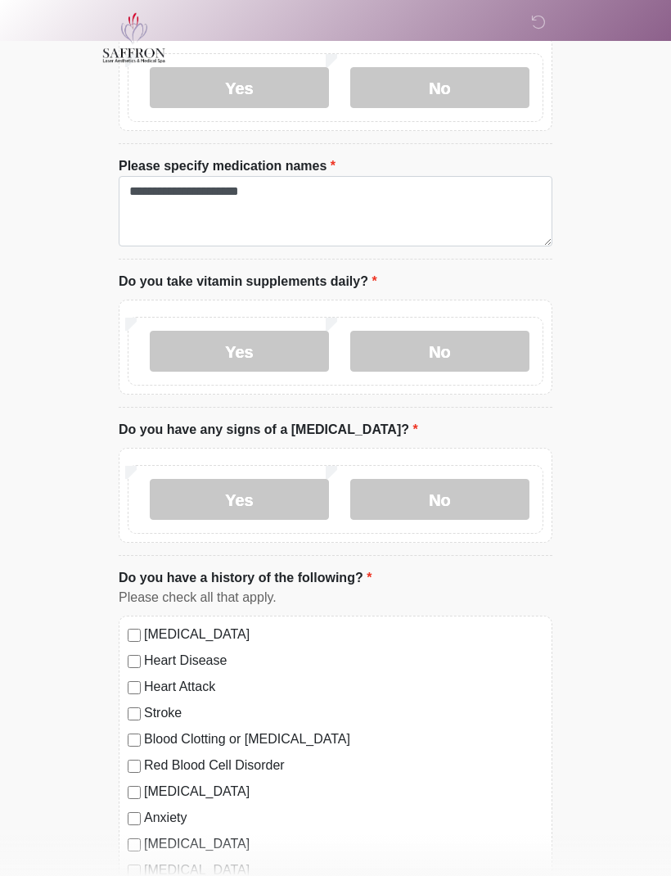 The height and width of the screenshot is (876, 671). What do you see at coordinates (344, 687) in the screenshot?
I see `label: Heart Attack` at bounding box center [344, 687].